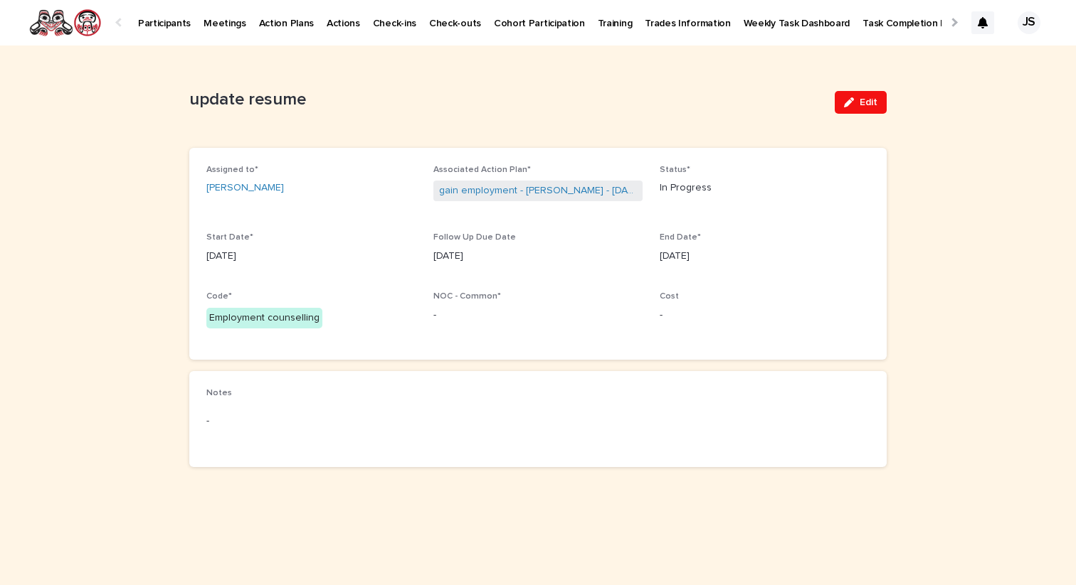 The image size is (1076, 585). I want to click on span: Cost, so click(669, 297).